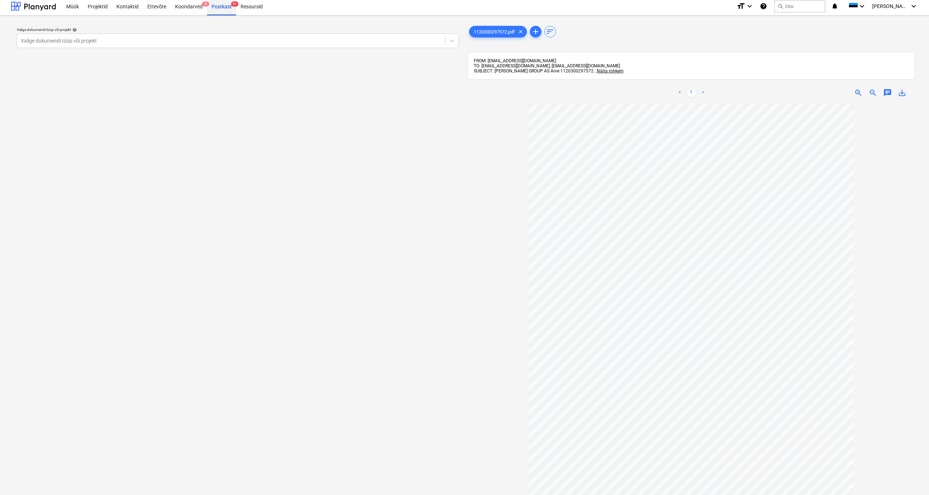 The image size is (929, 495). Describe the element at coordinates (780, 6) in the screenshot. I see `span: search` at that location.